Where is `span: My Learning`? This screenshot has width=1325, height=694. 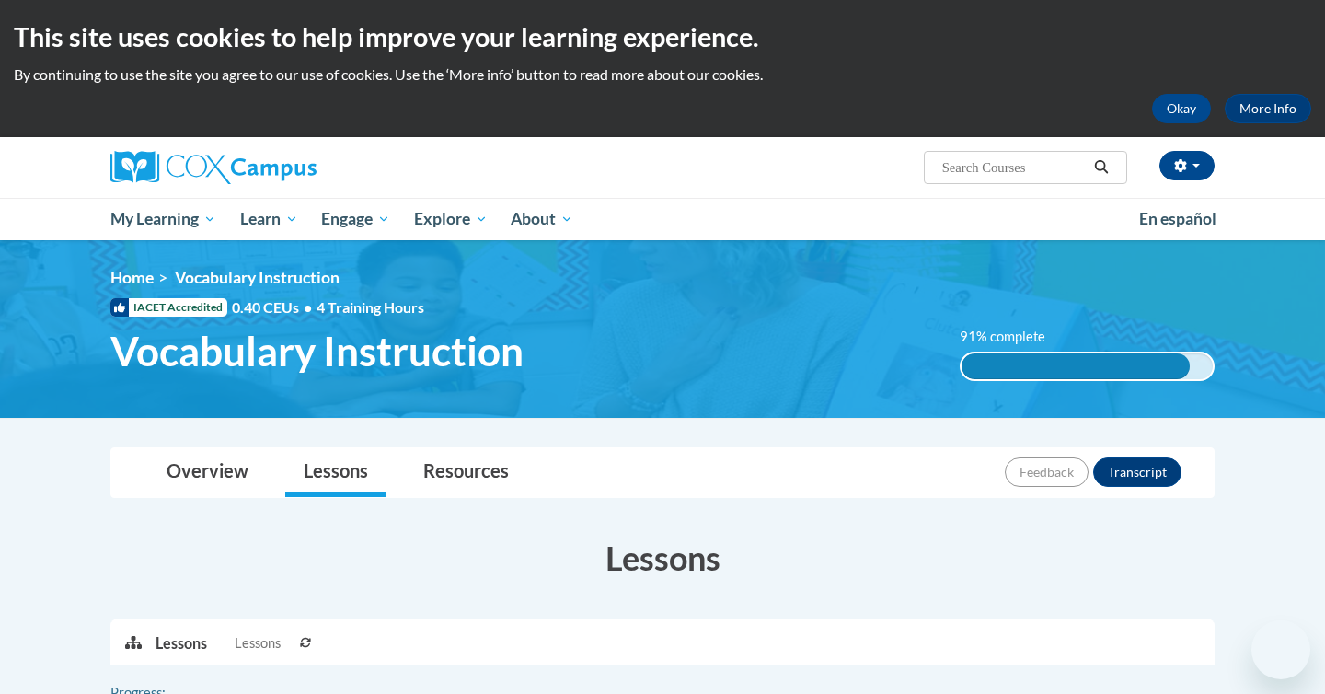
span: My Learning is located at coordinates (163, 219).